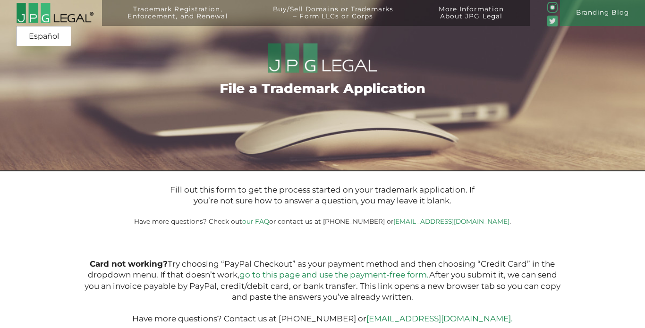  What do you see at coordinates (43, 36) in the screenshot?
I see `a: Español` at bounding box center [43, 36].